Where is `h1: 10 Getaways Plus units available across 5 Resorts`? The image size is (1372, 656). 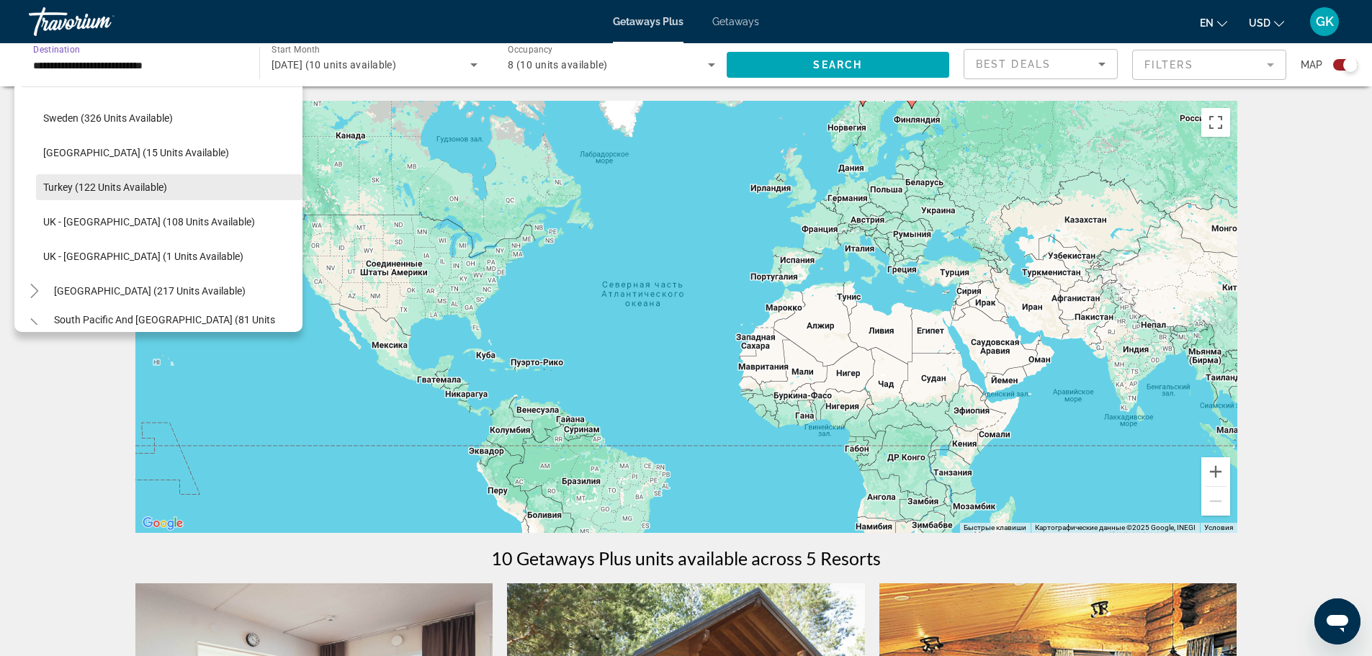
h1: 10 Getaways Plus units available across 5 Resorts is located at coordinates (685, 558).